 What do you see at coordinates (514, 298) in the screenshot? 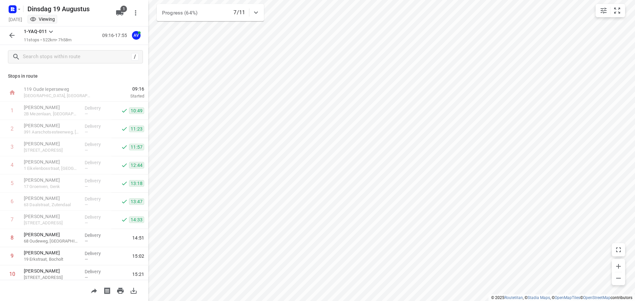
I see `a: Routetitan` at bounding box center [514, 298].